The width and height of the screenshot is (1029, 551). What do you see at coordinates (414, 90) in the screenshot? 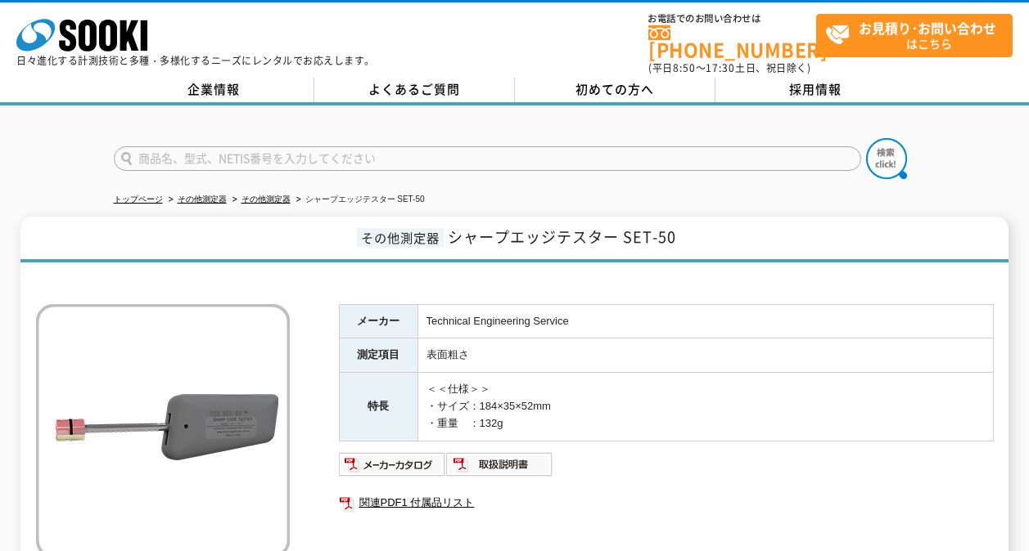
I see `a: よくあるご質問` at bounding box center [414, 90].